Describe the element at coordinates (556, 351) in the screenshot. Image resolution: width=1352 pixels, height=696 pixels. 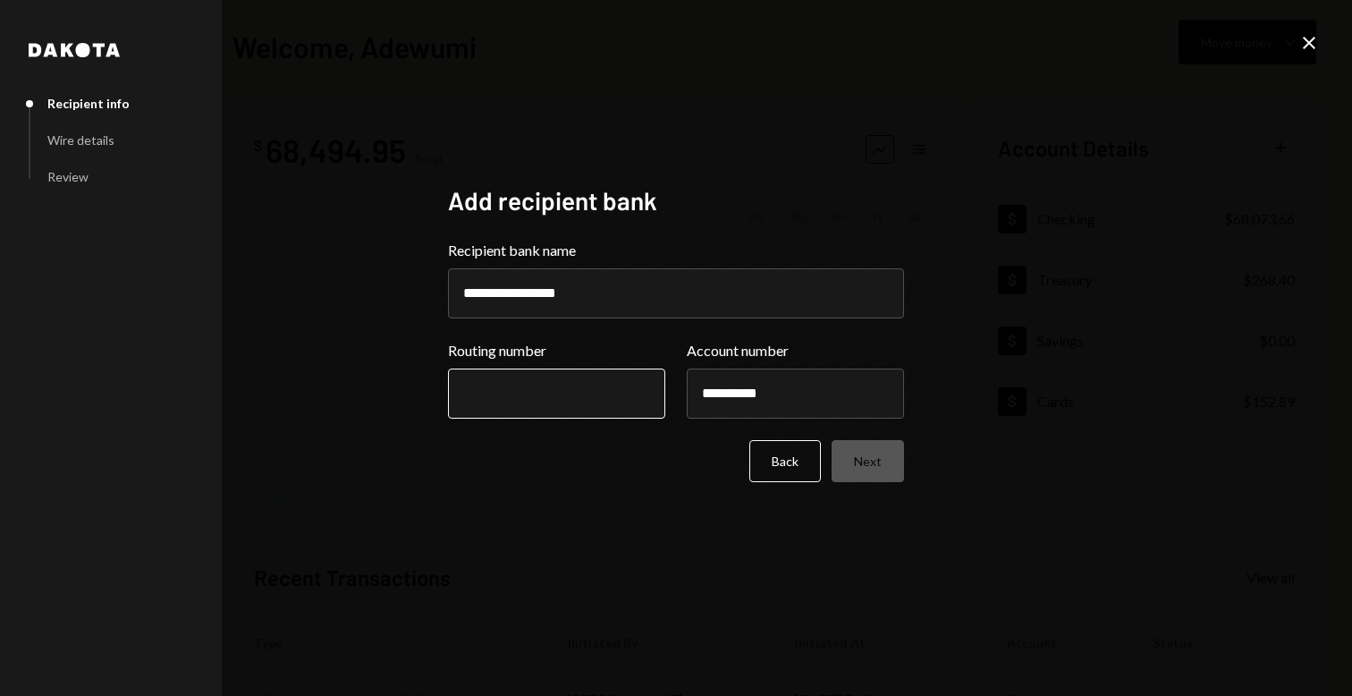
I see `label: Routing number` at that location.